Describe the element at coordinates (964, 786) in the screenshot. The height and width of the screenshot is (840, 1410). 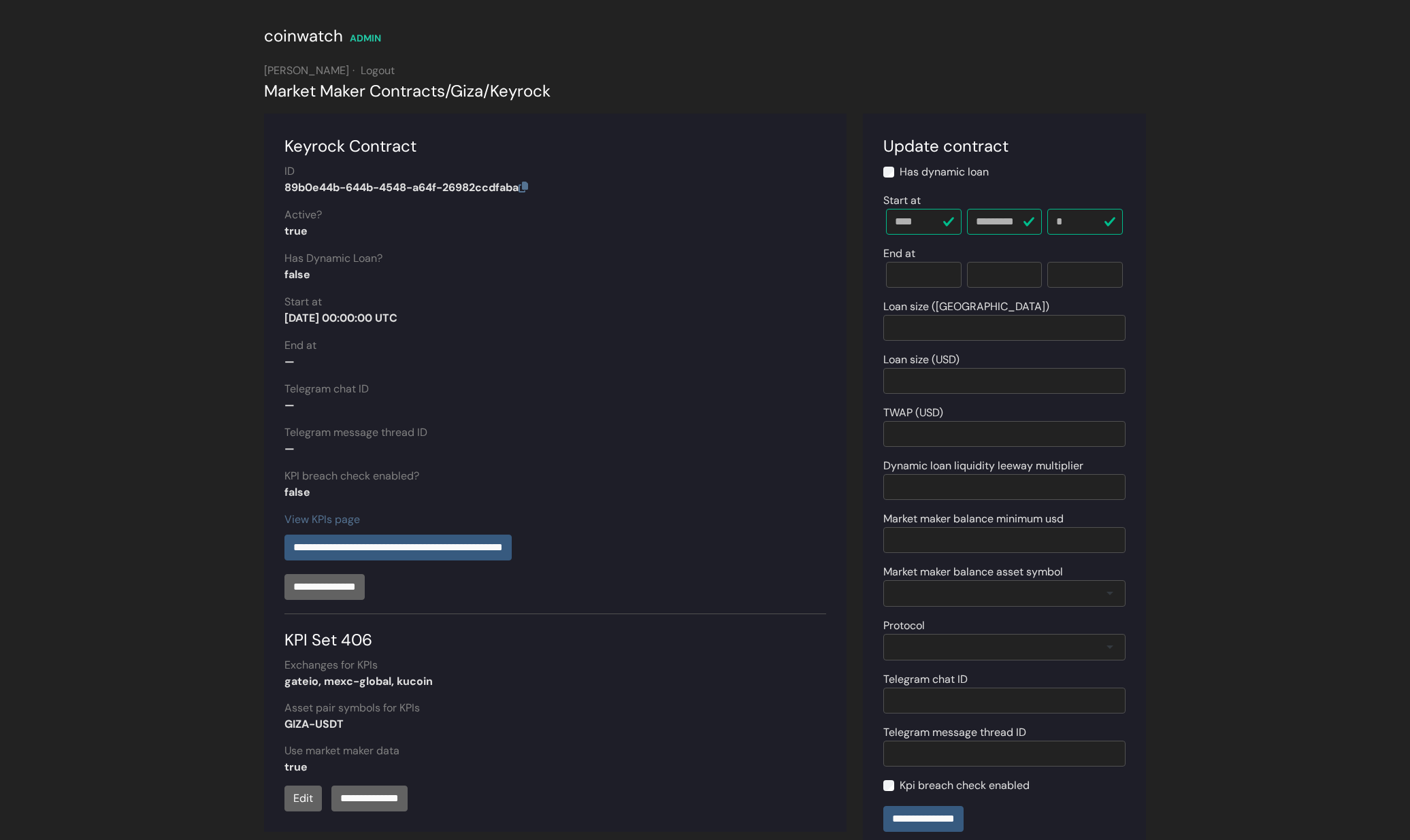
I see `label: Kpi breach check enabled` at that location.